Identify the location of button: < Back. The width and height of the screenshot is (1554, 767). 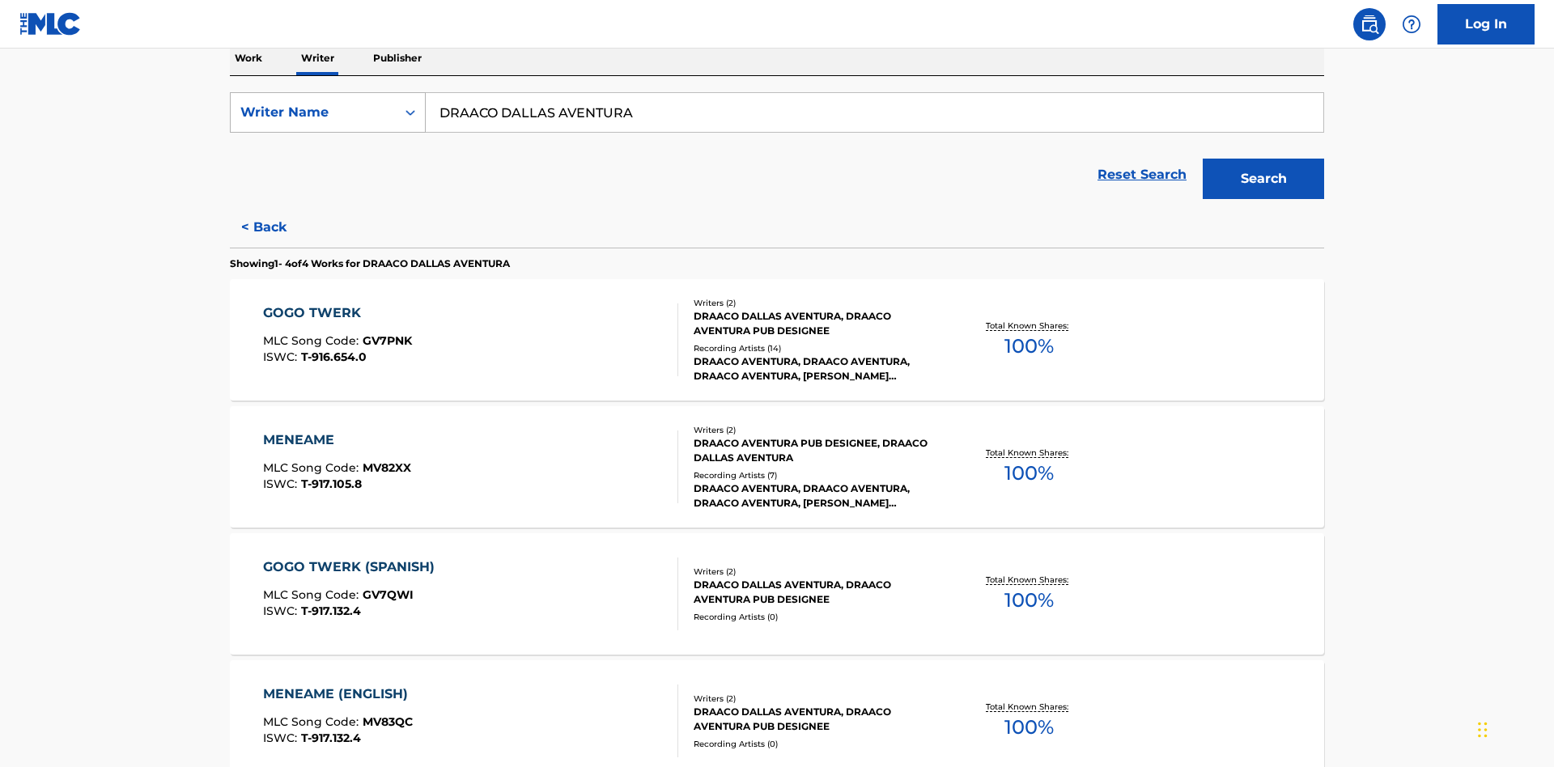
(278, 227).